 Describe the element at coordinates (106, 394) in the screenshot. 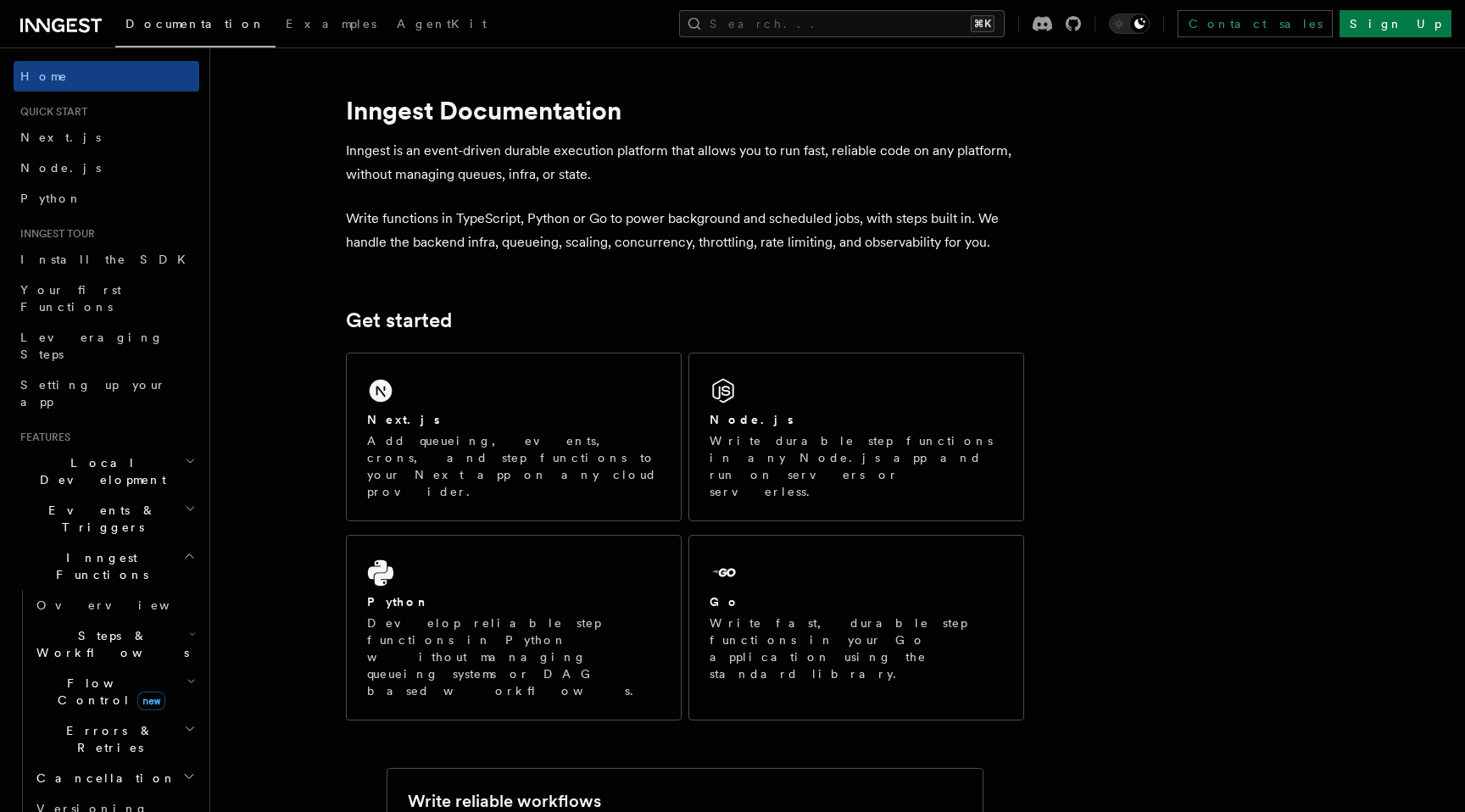

I see `a: Setting up your app` at that location.